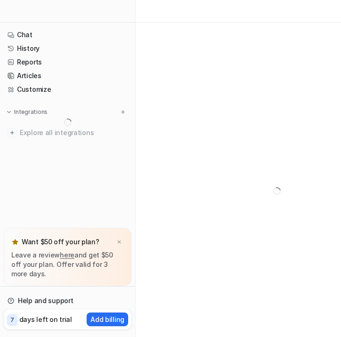 The image size is (341, 337). Describe the element at coordinates (73, 133) in the screenshot. I see `span: Explore all integrations` at that location.